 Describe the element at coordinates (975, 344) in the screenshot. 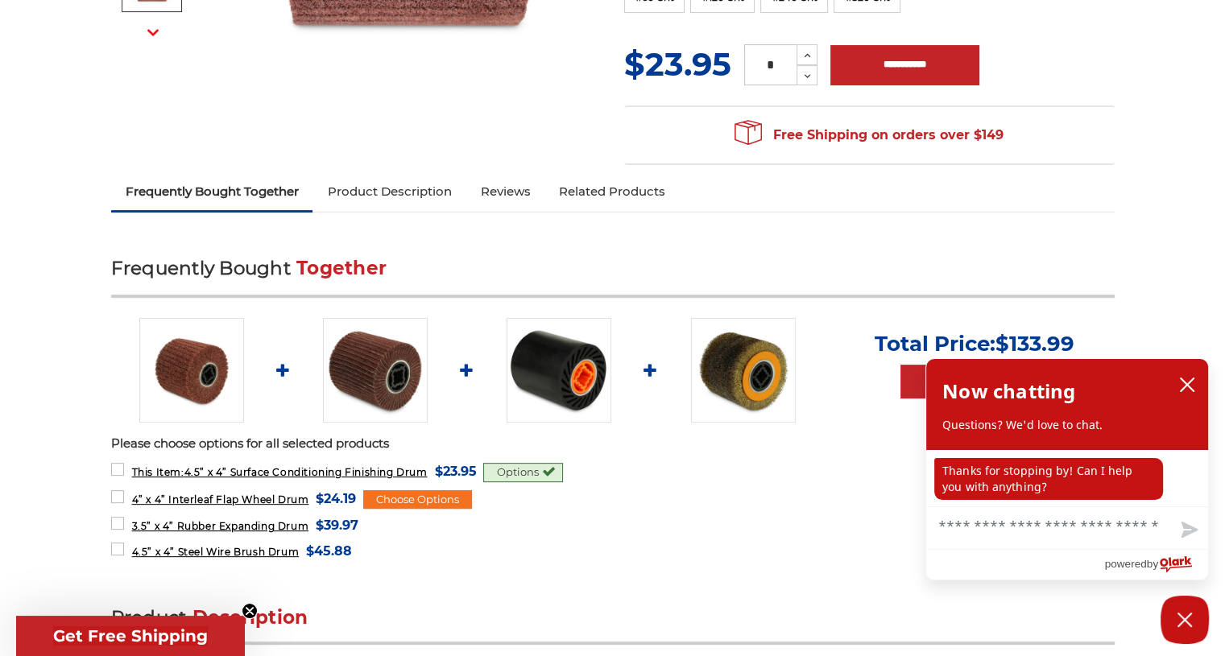

I see `p: Total Price:` at that location.